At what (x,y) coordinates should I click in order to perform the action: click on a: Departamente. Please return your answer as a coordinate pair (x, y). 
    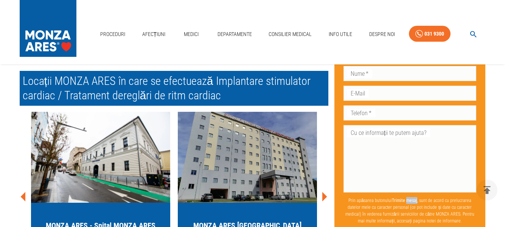
    Looking at the image, I should click on (235, 34).